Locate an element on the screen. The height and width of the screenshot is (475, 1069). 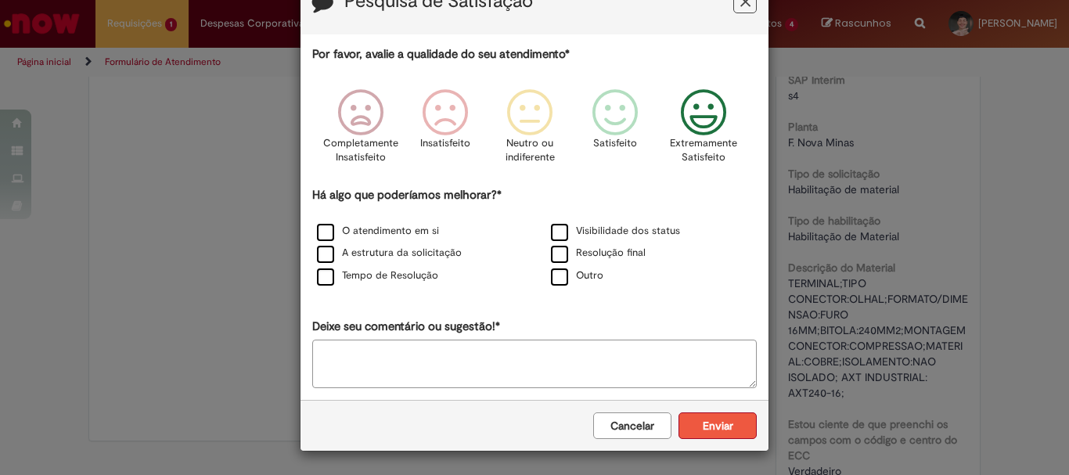
label: Resolução final is located at coordinates (598, 253).